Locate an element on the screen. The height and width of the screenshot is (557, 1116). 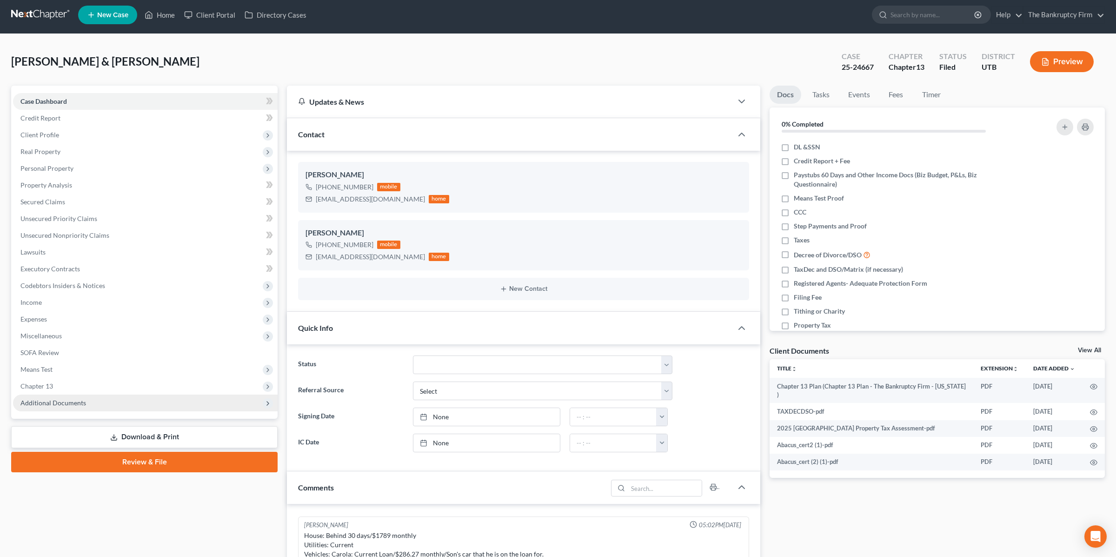
i: unfold_more is located at coordinates (794, 369).